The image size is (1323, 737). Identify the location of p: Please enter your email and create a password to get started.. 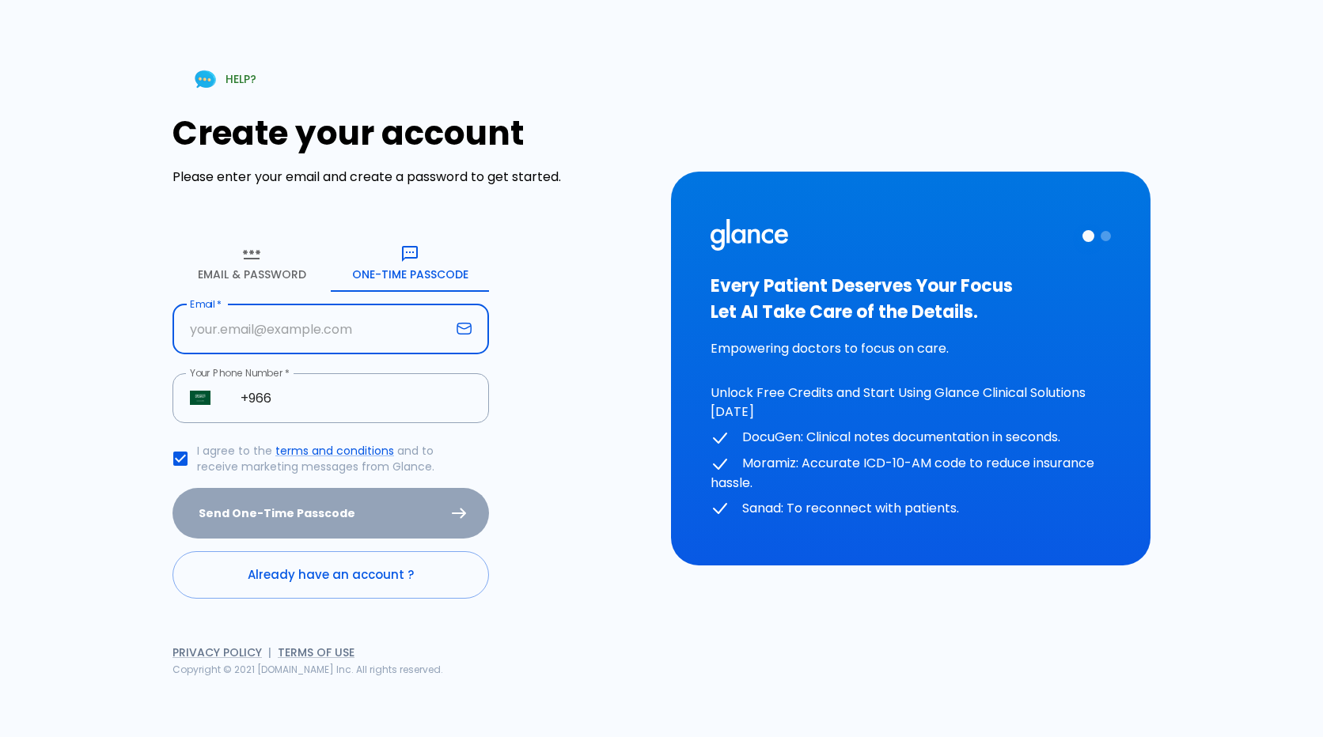
(412, 177).